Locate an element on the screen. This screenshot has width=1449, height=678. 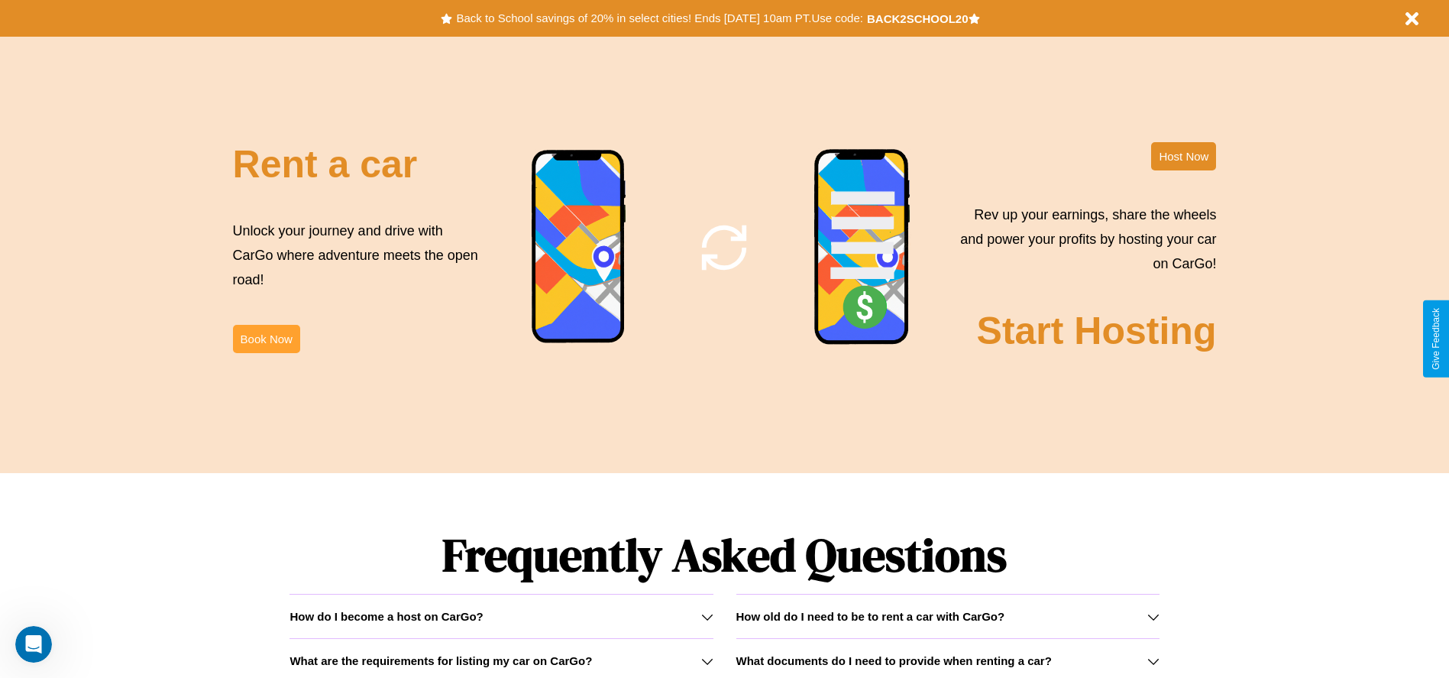
h3: How do I become a host on CarGo? is located at coordinates (386, 616).